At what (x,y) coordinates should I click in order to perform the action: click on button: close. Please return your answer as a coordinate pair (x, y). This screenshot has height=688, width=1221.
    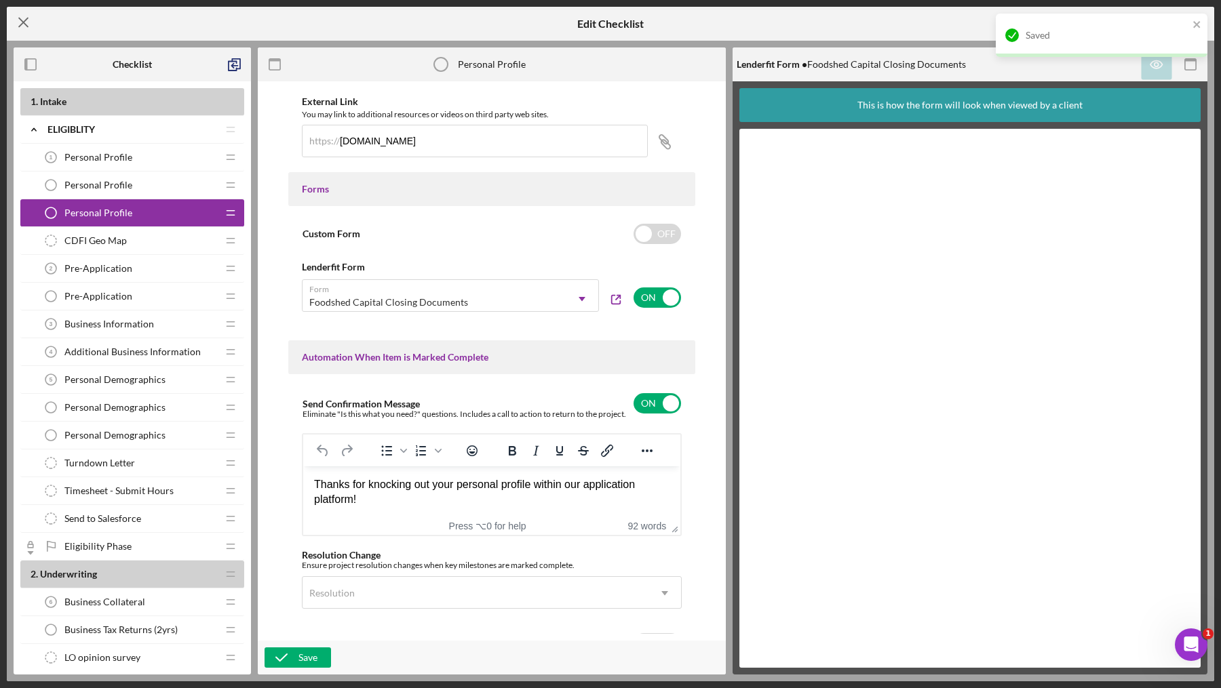
    Looking at the image, I should click on (1197, 25).